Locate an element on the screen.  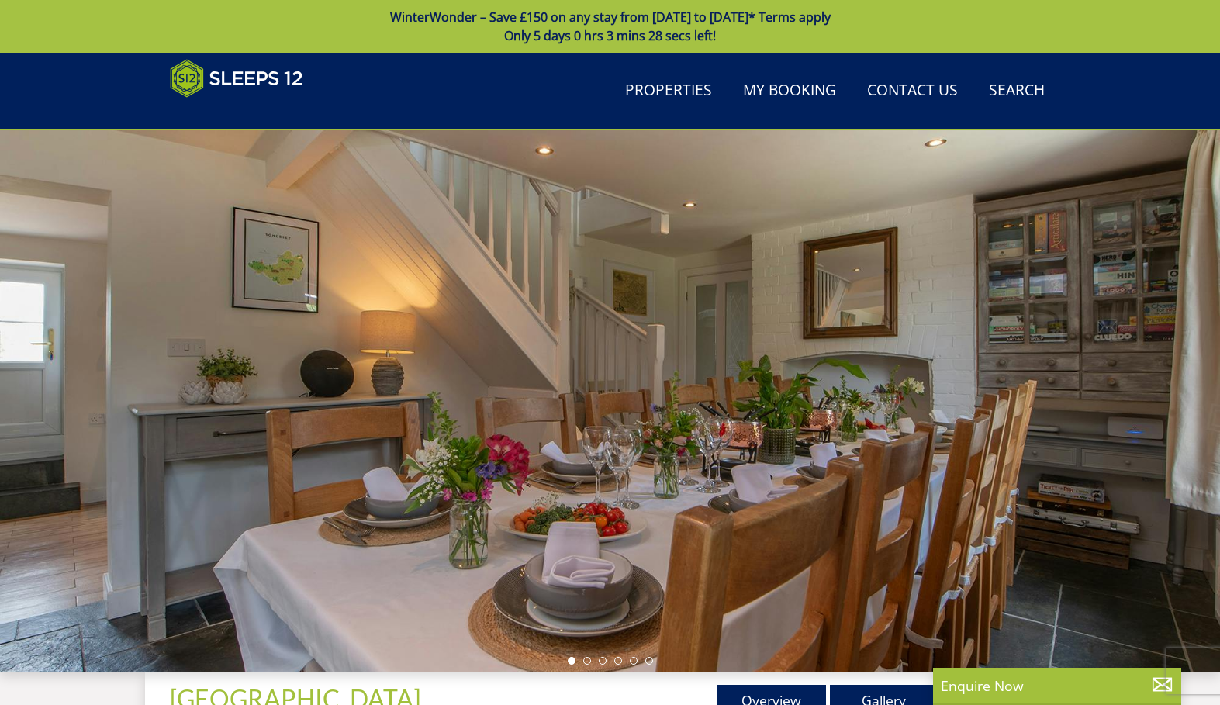
a: My Booking is located at coordinates (789, 91).